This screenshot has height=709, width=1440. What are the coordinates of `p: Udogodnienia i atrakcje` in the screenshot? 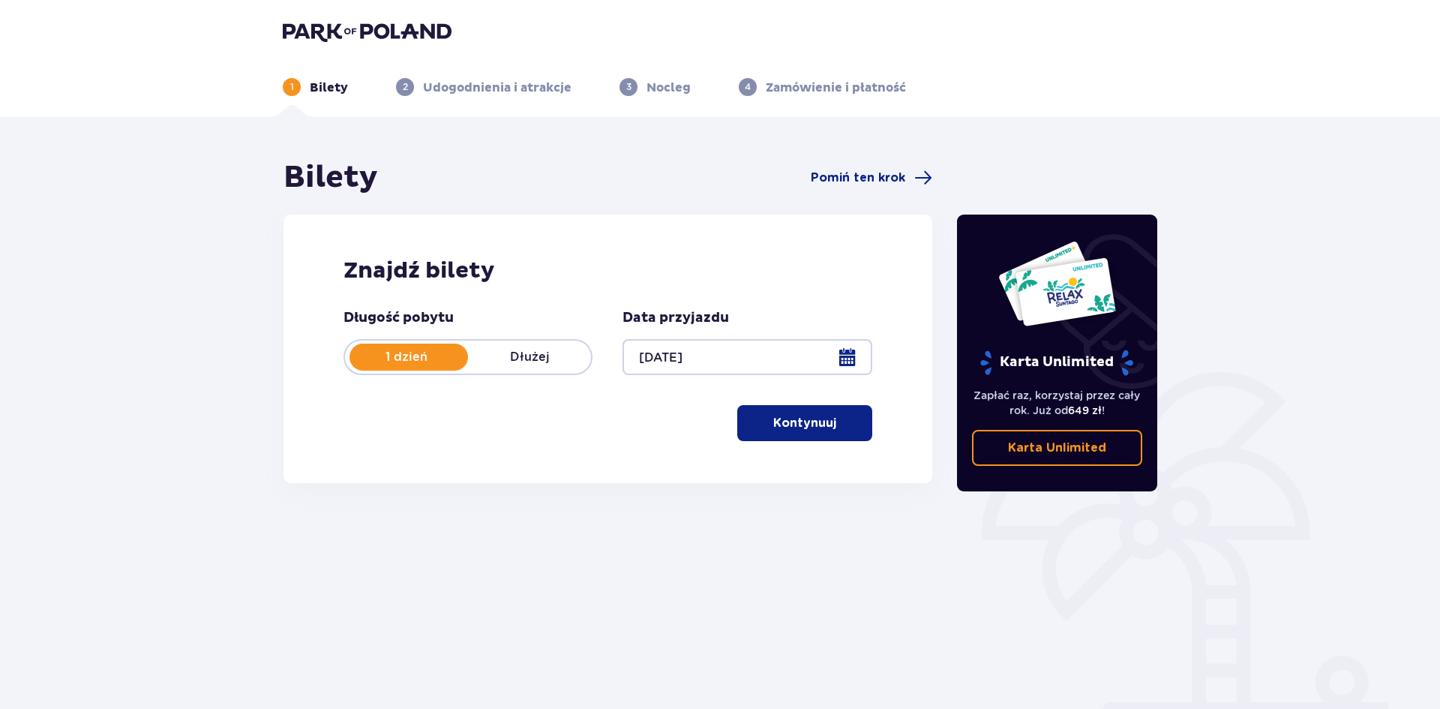 It's located at (497, 88).